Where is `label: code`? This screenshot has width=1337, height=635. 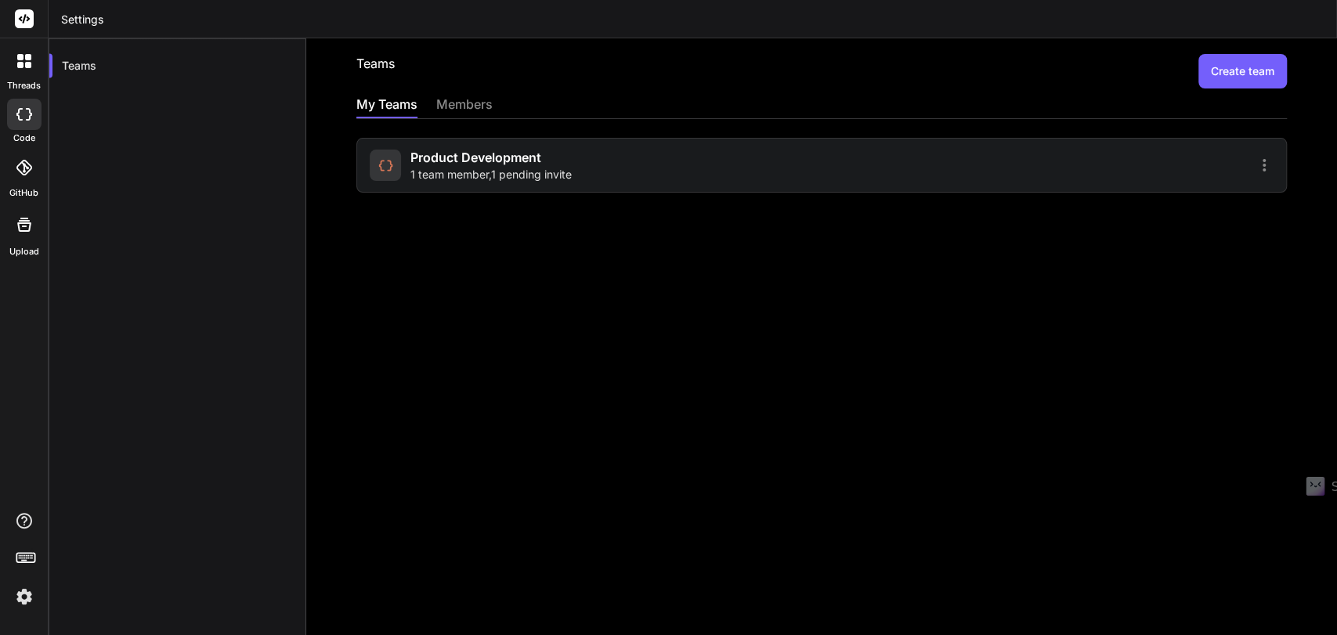
label: code is located at coordinates (24, 138).